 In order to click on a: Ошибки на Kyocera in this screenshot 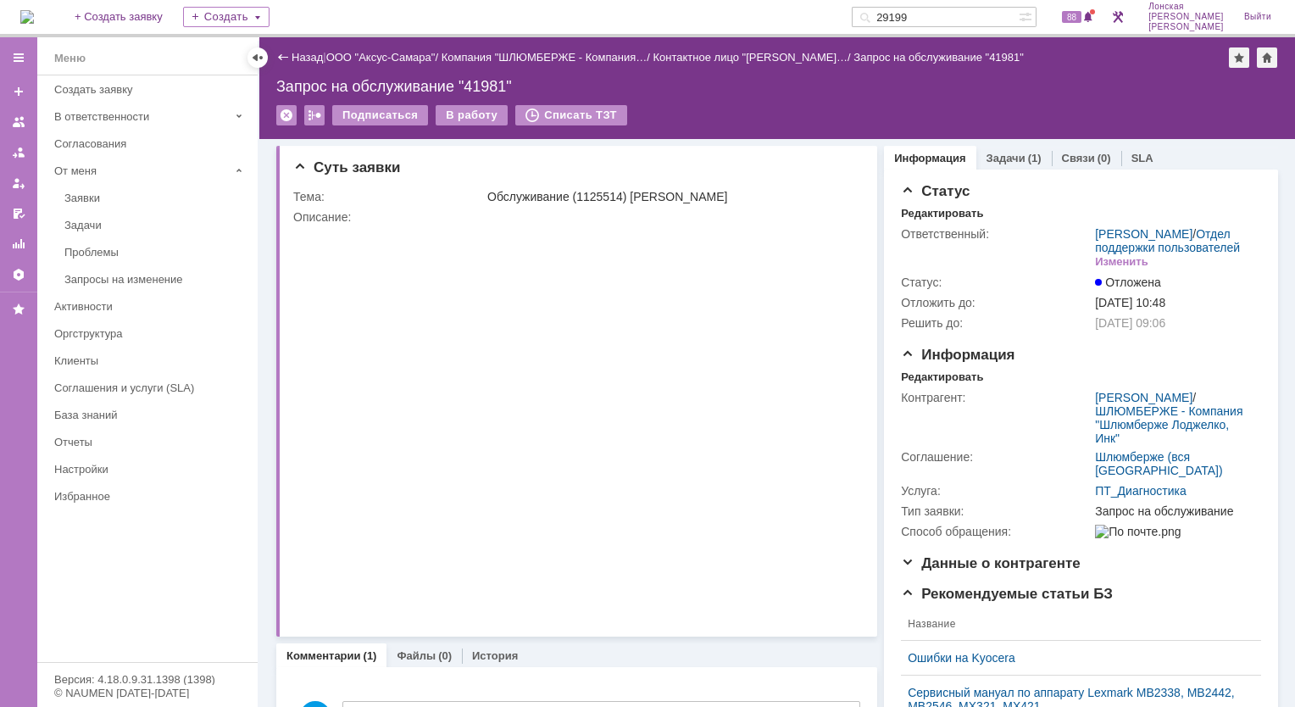, I will do `click(1074, 658)`.